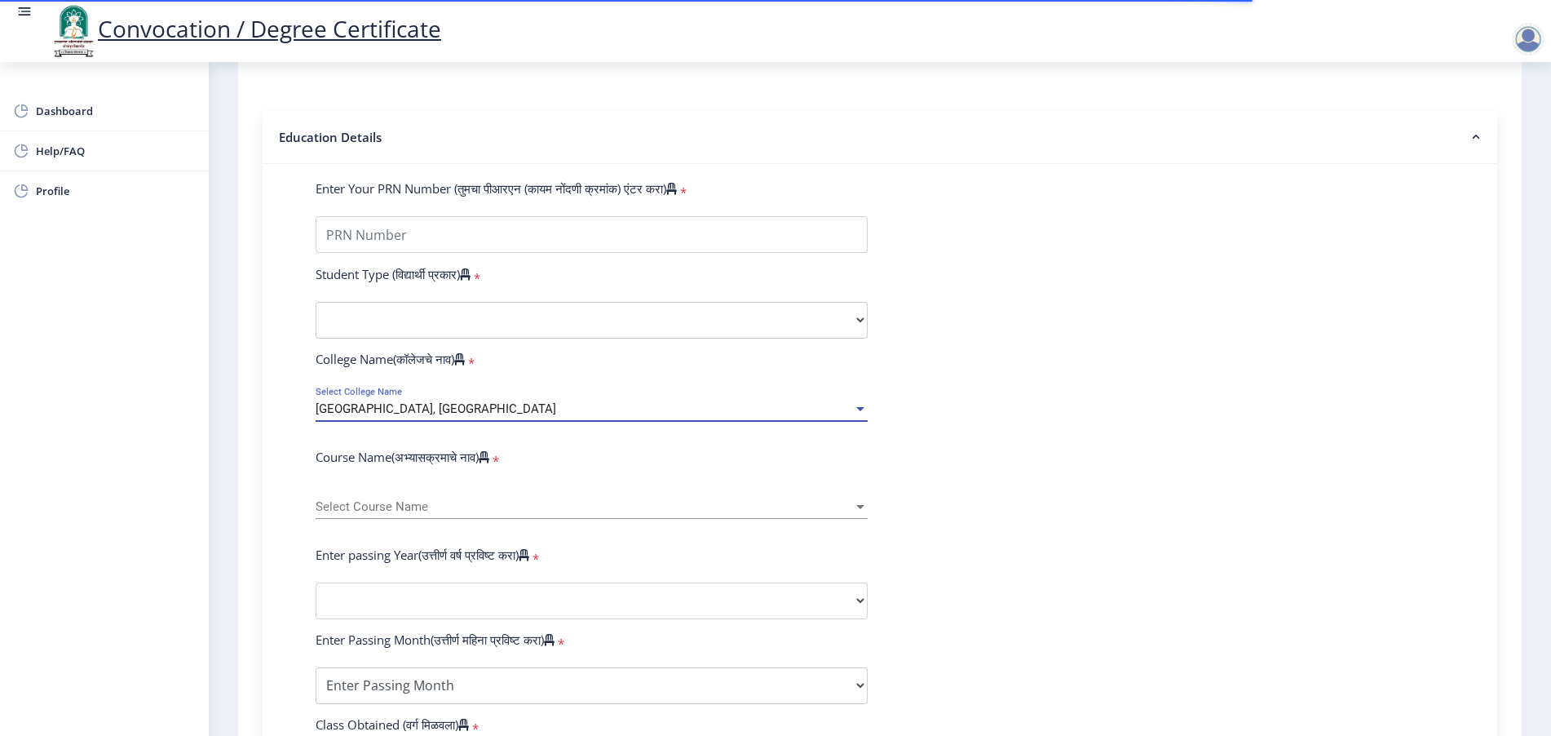 Image resolution: width=1551 pixels, height=736 pixels. What do you see at coordinates (245, 29) in the screenshot?
I see `a: Convocation / Degree Certificate` at bounding box center [245, 29].